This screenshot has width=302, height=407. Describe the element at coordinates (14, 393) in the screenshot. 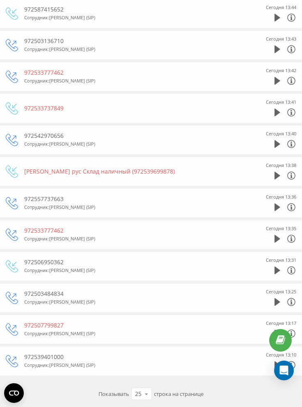

I see `button: Open CMP widget` at that location.